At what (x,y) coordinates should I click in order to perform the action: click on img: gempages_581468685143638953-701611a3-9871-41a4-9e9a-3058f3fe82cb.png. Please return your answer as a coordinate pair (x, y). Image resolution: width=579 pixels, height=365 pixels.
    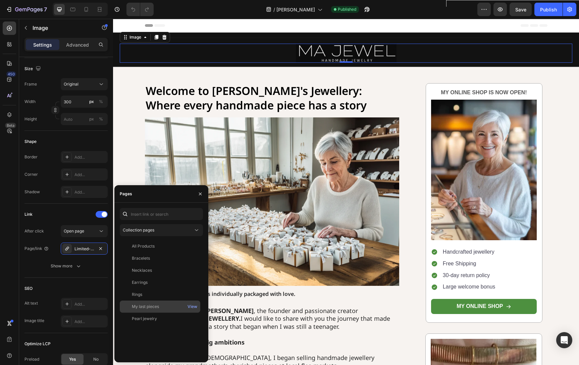
    Looking at the image, I should click on (371, 151).